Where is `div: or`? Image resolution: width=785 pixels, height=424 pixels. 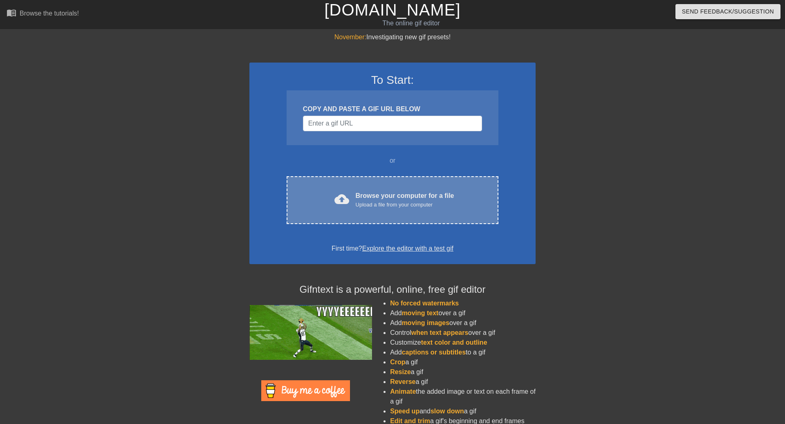 div: or is located at coordinates (393, 161).